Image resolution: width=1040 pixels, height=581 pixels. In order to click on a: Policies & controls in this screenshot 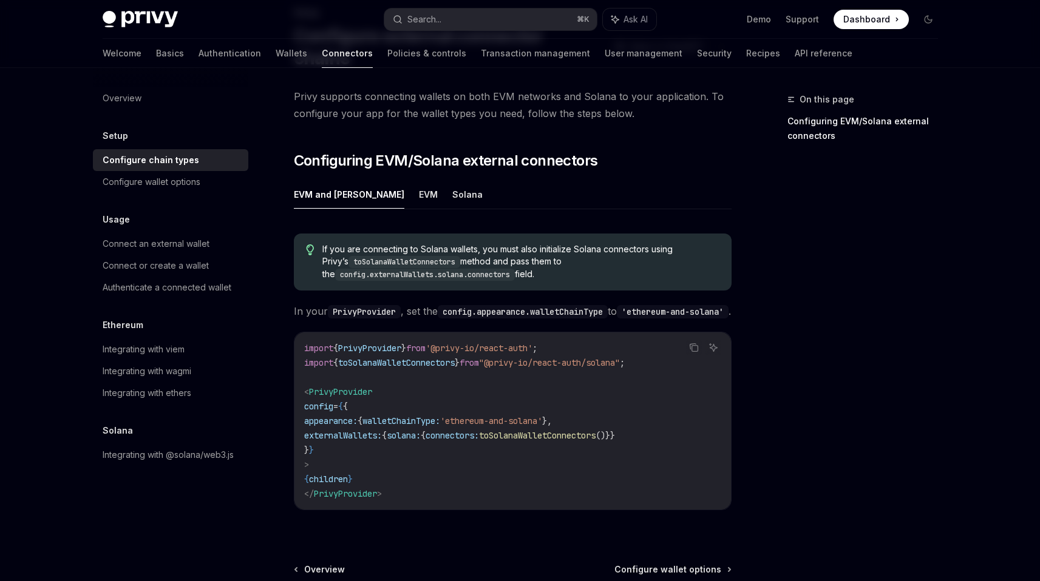, I will do `click(427, 53)`.